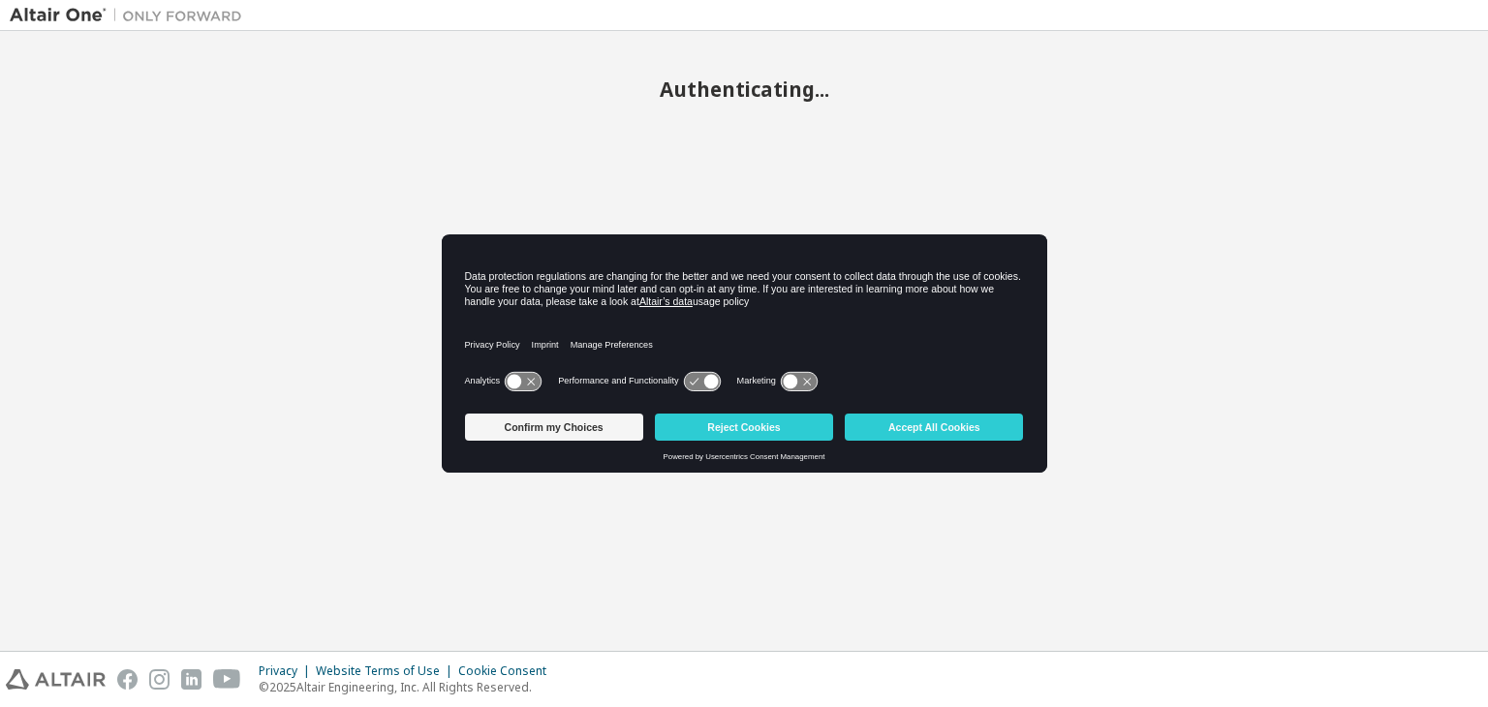 This screenshot has height=707, width=1488. Describe the element at coordinates (191, 679) in the screenshot. I see `img: linkedin.svg` at that location.